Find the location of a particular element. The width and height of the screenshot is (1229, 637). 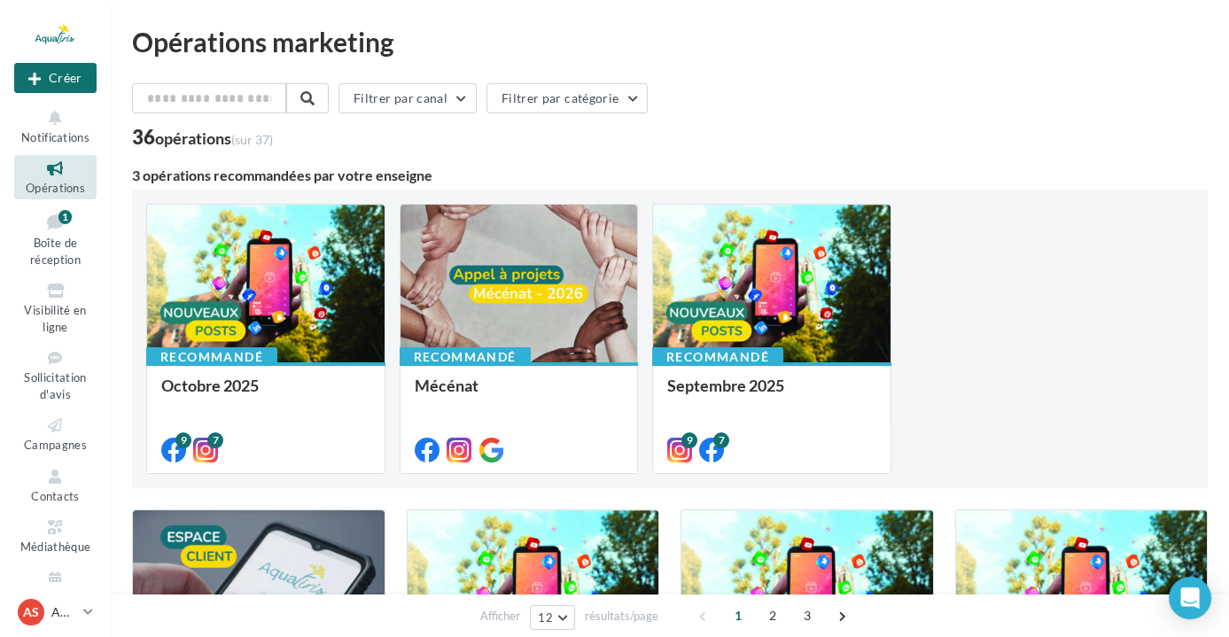

div: Mécénat is located at coordinates (519, 394).